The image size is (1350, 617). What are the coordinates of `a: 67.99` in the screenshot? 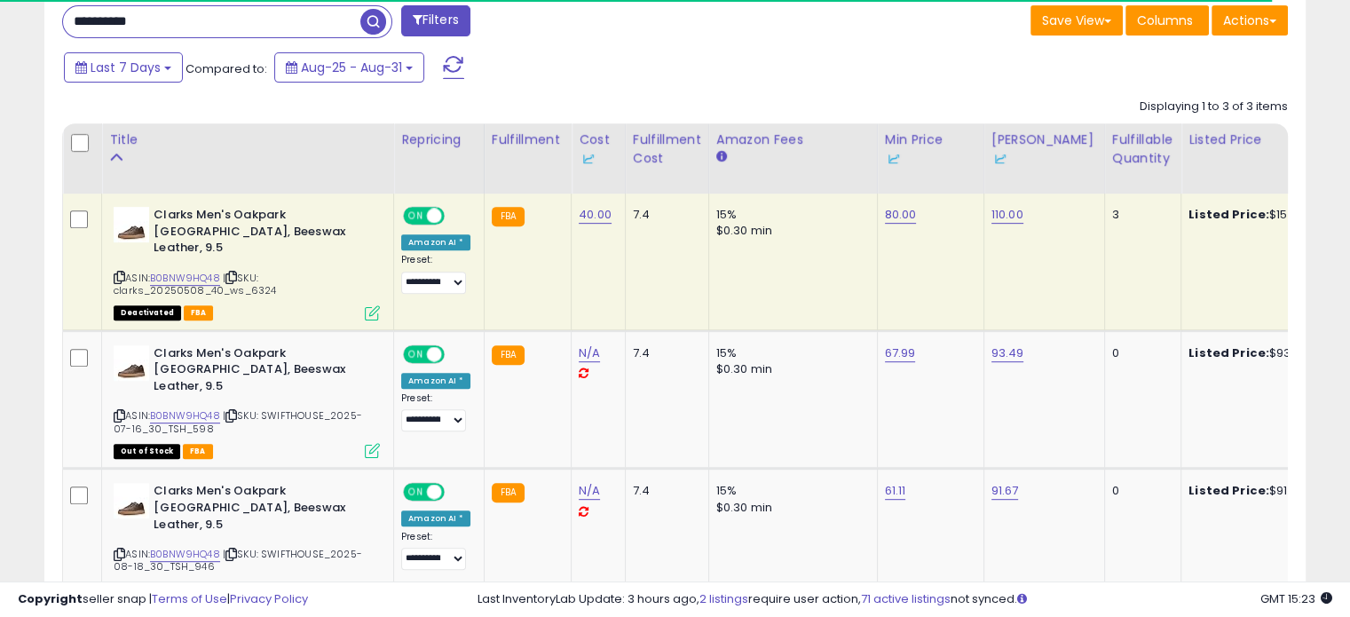 It's located at (900, 353).